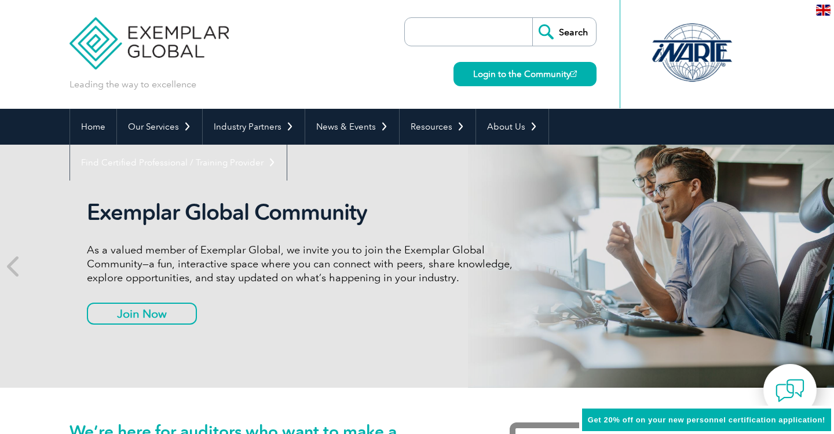 The width and height of the screenshot is (834, 434). What do you see at coordinates (178, 163) in the screenshot?
I see `a: Find Certified Professional / Training Provider` at bounding box center [178, 163].